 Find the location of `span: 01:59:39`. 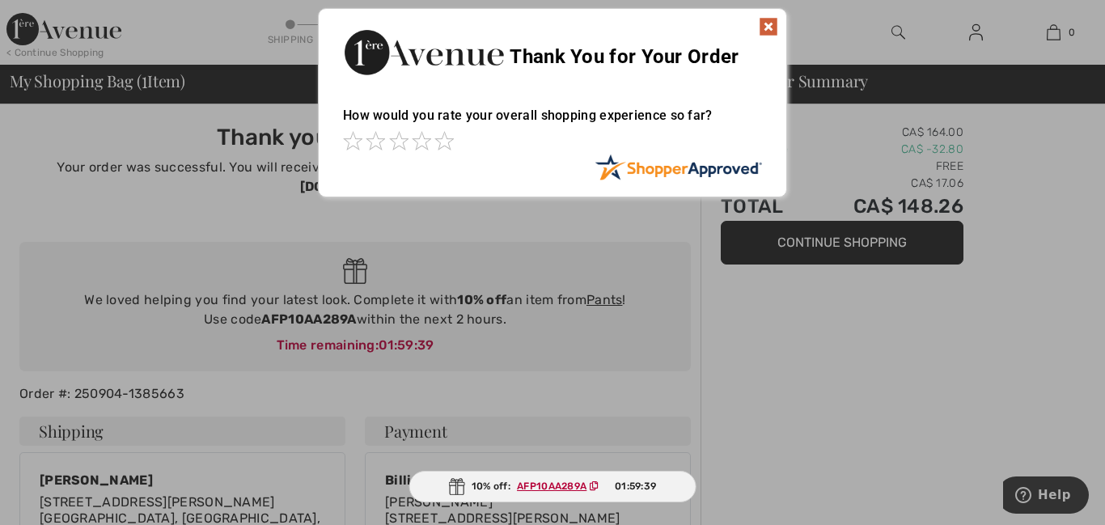

span: 01:59:39 is located at coordinates (635, 486).